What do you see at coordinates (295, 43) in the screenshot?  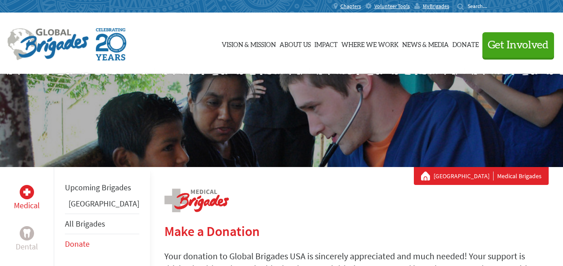 I see `a: About Us` at bounding box center [295, 43].